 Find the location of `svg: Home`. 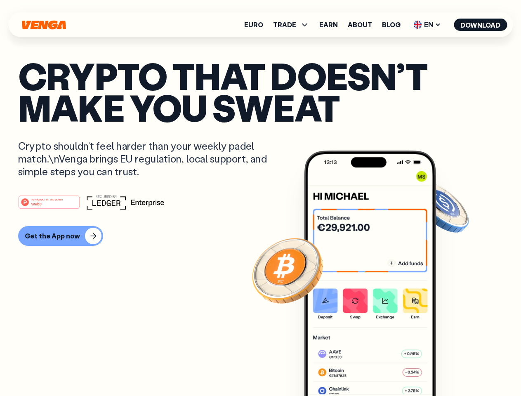

svg: Home is located at coordinates (44, 25).